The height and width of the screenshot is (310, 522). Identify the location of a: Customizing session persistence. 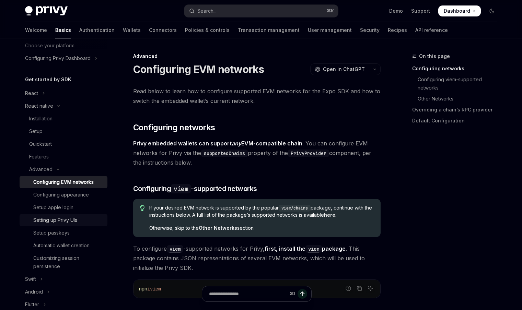
(64, 263).